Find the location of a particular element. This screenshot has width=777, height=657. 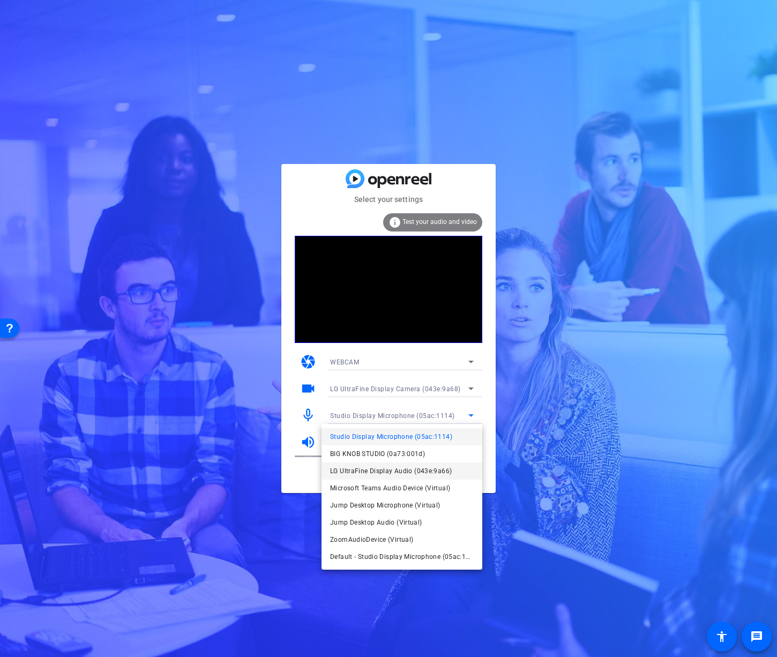

span: Studio Display Microphone (05ac:1114) is located at coordinates (391, 436).